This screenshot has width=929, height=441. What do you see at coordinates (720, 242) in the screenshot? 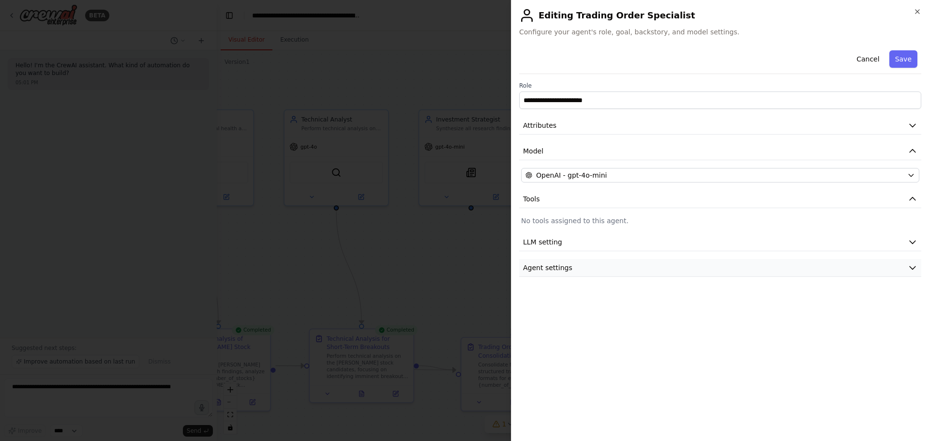
I see `button: LLM setting` at bounding box center [720, 242].